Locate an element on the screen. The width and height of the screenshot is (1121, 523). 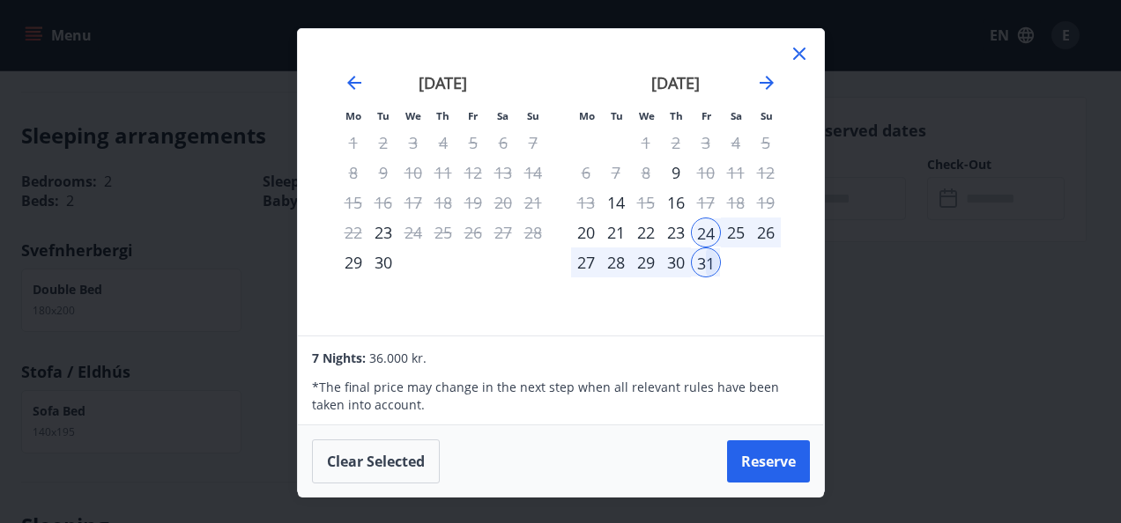
td: Not available. Monday, September 1, 2025 is located at coordinates (353, 143).